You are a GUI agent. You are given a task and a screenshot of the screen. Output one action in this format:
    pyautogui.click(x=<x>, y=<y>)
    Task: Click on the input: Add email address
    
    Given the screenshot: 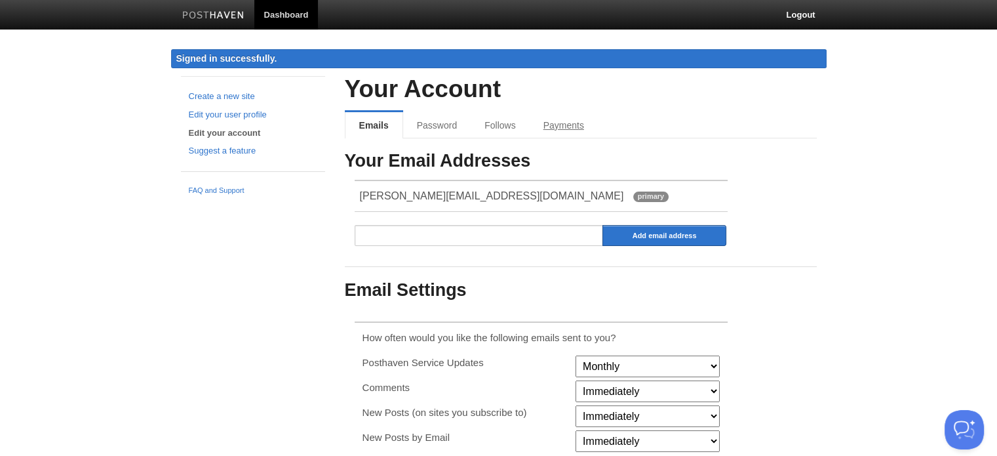 What is the action you would take?
    pyautogui.click(x=665, y=235)
    